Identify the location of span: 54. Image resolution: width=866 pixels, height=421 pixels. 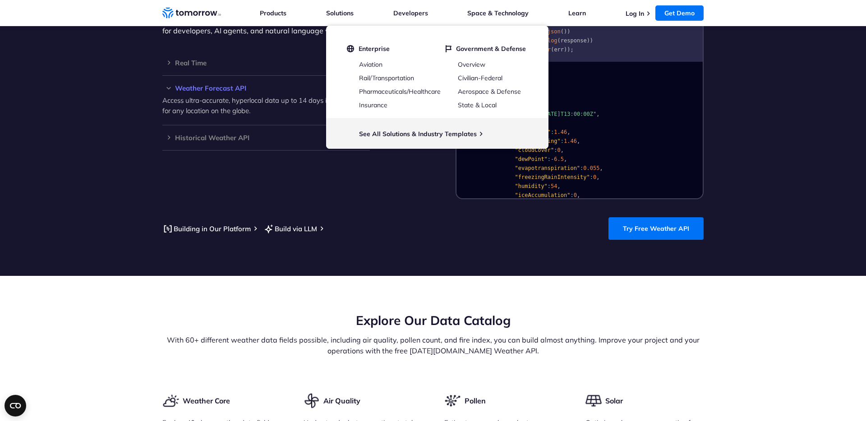
(554, 186).